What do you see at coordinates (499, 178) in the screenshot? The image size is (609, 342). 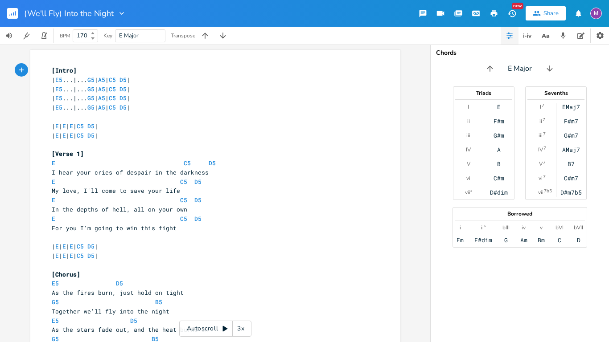 I see `div: C#m` at bounding box center [499, 178].